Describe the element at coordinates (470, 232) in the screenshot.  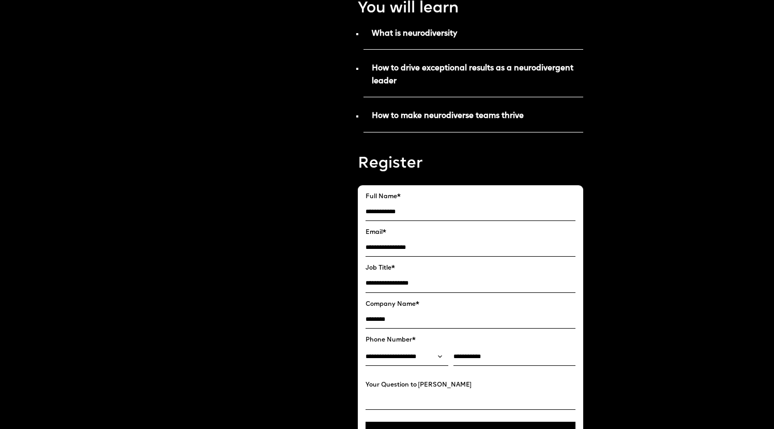
I see `label: Email` at that location.